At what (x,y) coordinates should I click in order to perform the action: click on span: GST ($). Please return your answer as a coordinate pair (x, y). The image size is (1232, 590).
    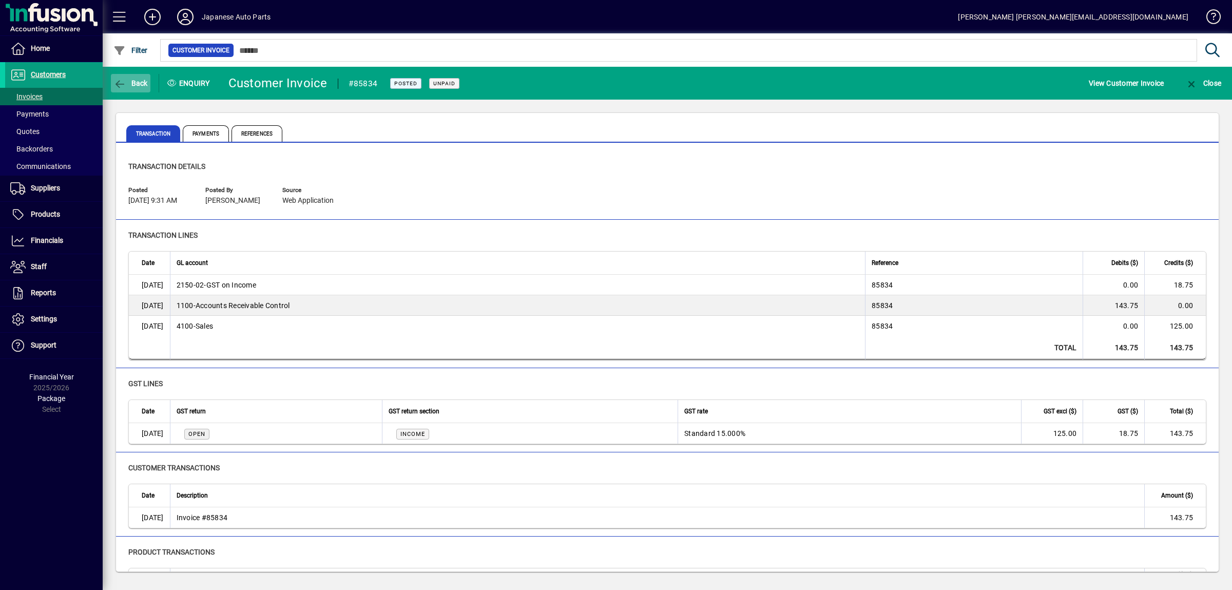
    Looking at the image, I should click on (1128, 411).